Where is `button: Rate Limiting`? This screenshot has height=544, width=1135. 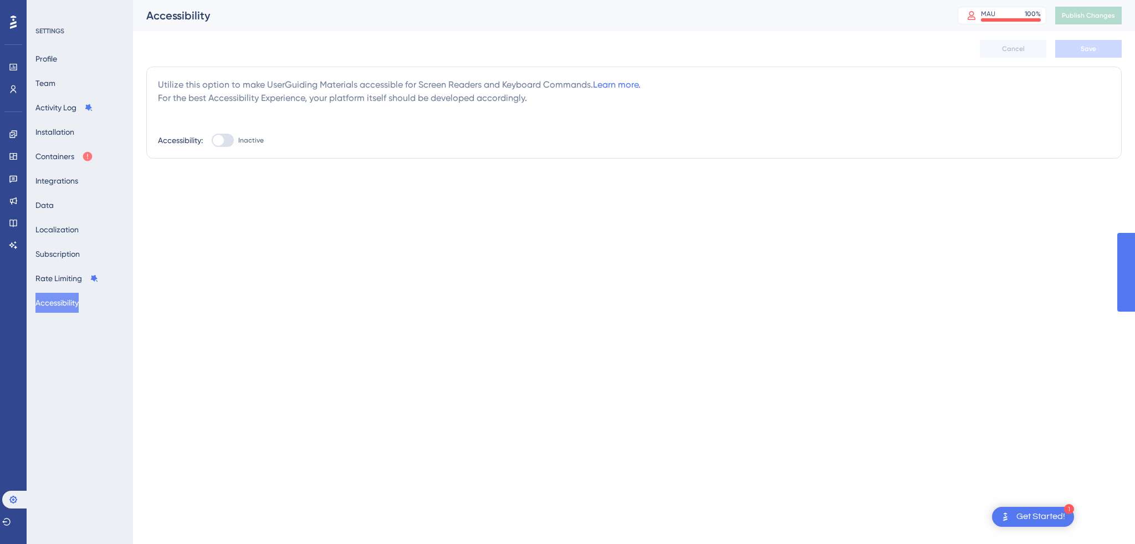
button: Rate Limiting is located at coordinates (67, 278).